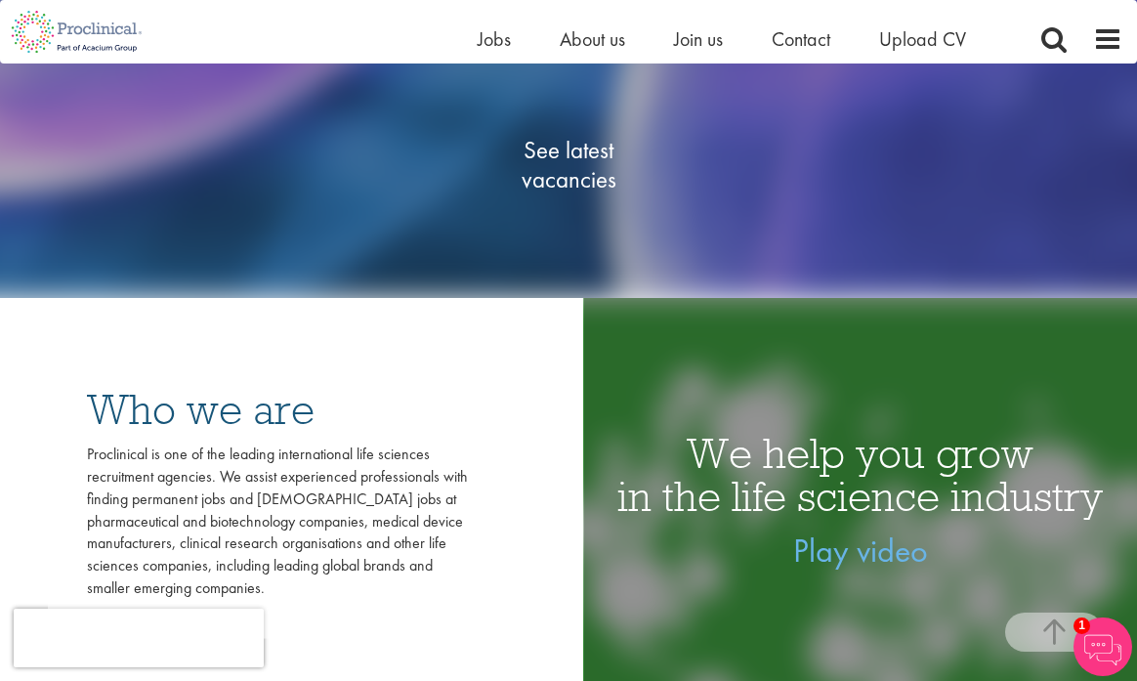 Image resolution: width=1137 pixels, height=681 pixels. I want to click on a: See latestvacancies, so click(569, 165).